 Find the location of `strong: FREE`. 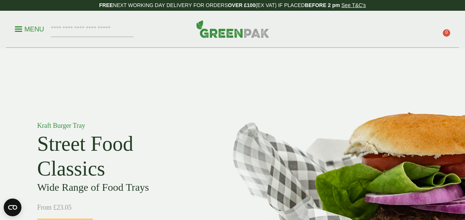

strong: FREE is located at coordinates (106, 5).